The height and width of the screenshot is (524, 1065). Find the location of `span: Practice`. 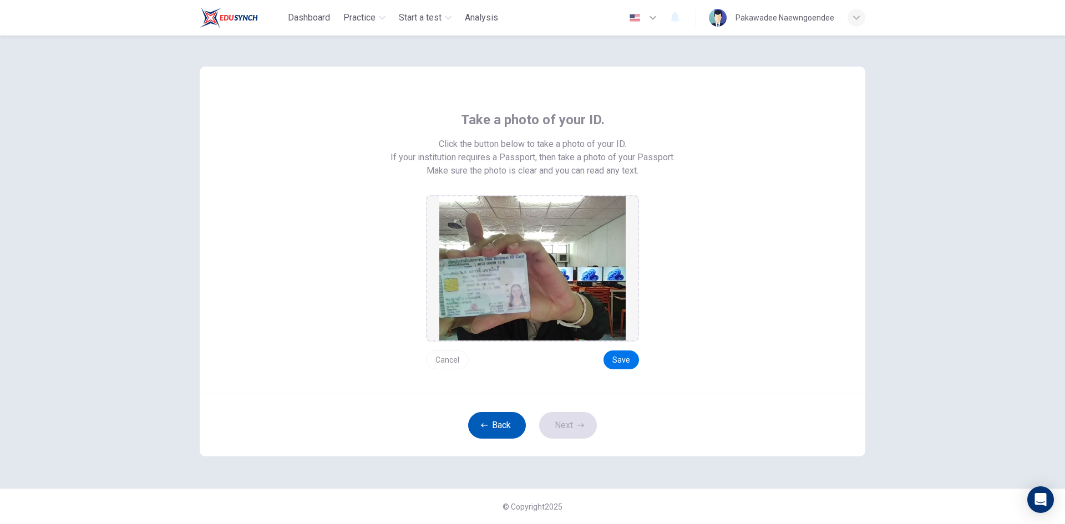

span: Practice is located at coordinates (359, 18).